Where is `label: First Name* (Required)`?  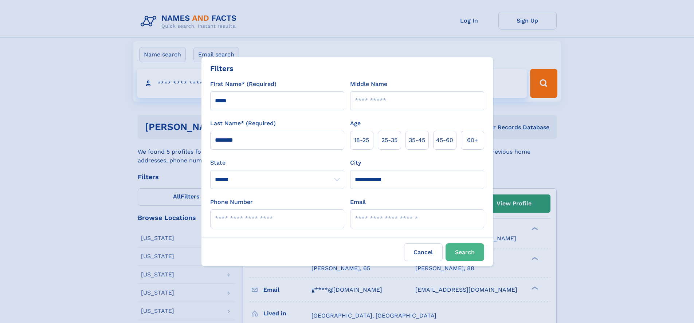
label: First Name* (Required) is located at coordinates (243, 84).